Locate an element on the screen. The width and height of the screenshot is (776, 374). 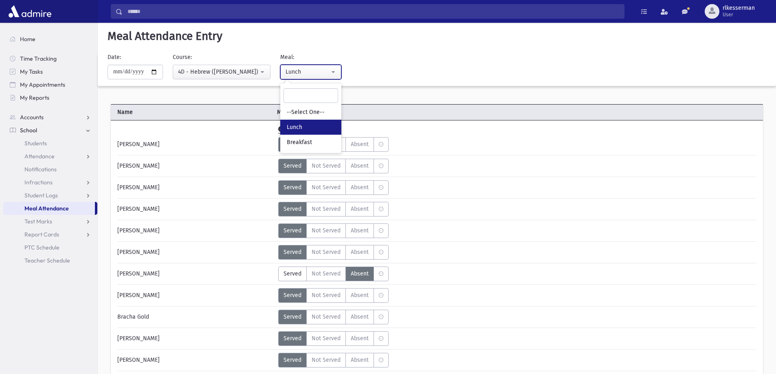
span: My Tasks is located at coordinates (31, 72).